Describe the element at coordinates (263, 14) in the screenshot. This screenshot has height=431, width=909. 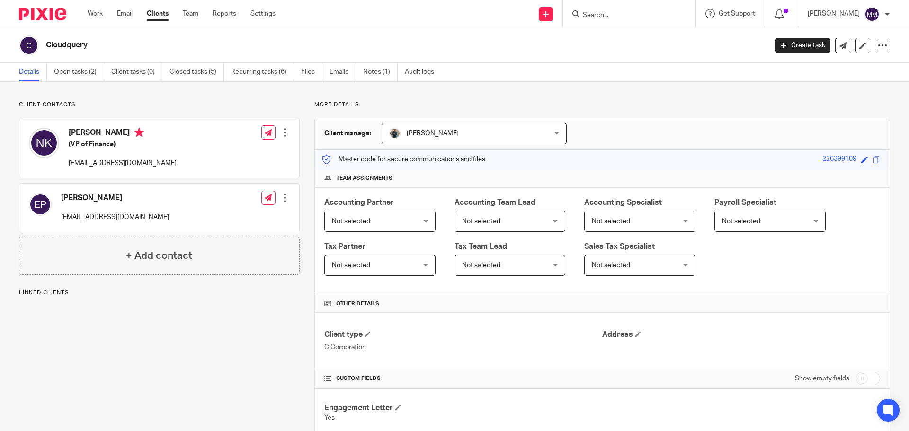
I see `a: Settings` at that location.